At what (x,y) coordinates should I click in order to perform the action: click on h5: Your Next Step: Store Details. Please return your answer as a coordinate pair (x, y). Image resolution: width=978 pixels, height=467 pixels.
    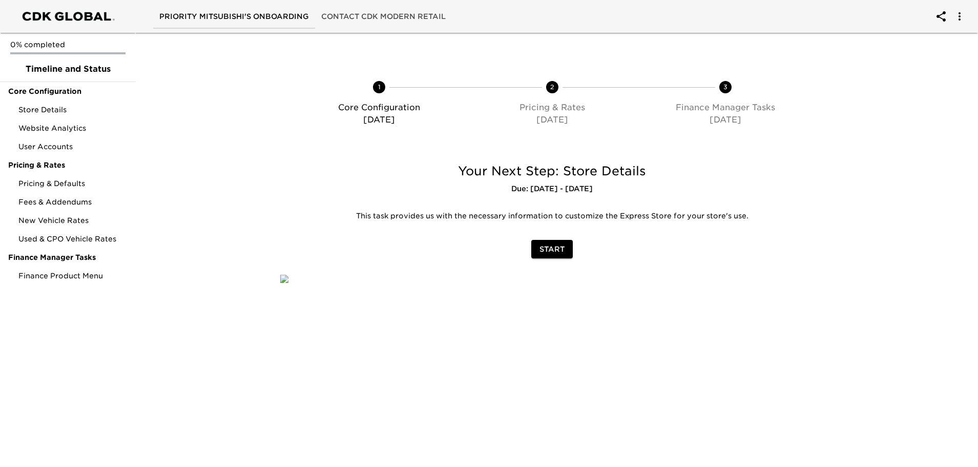
    Looking at the image, I should click on (552, 171).